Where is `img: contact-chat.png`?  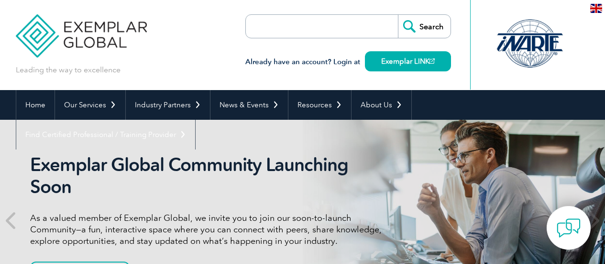 img: contact-chat.png is located at coordinates (569, 228).